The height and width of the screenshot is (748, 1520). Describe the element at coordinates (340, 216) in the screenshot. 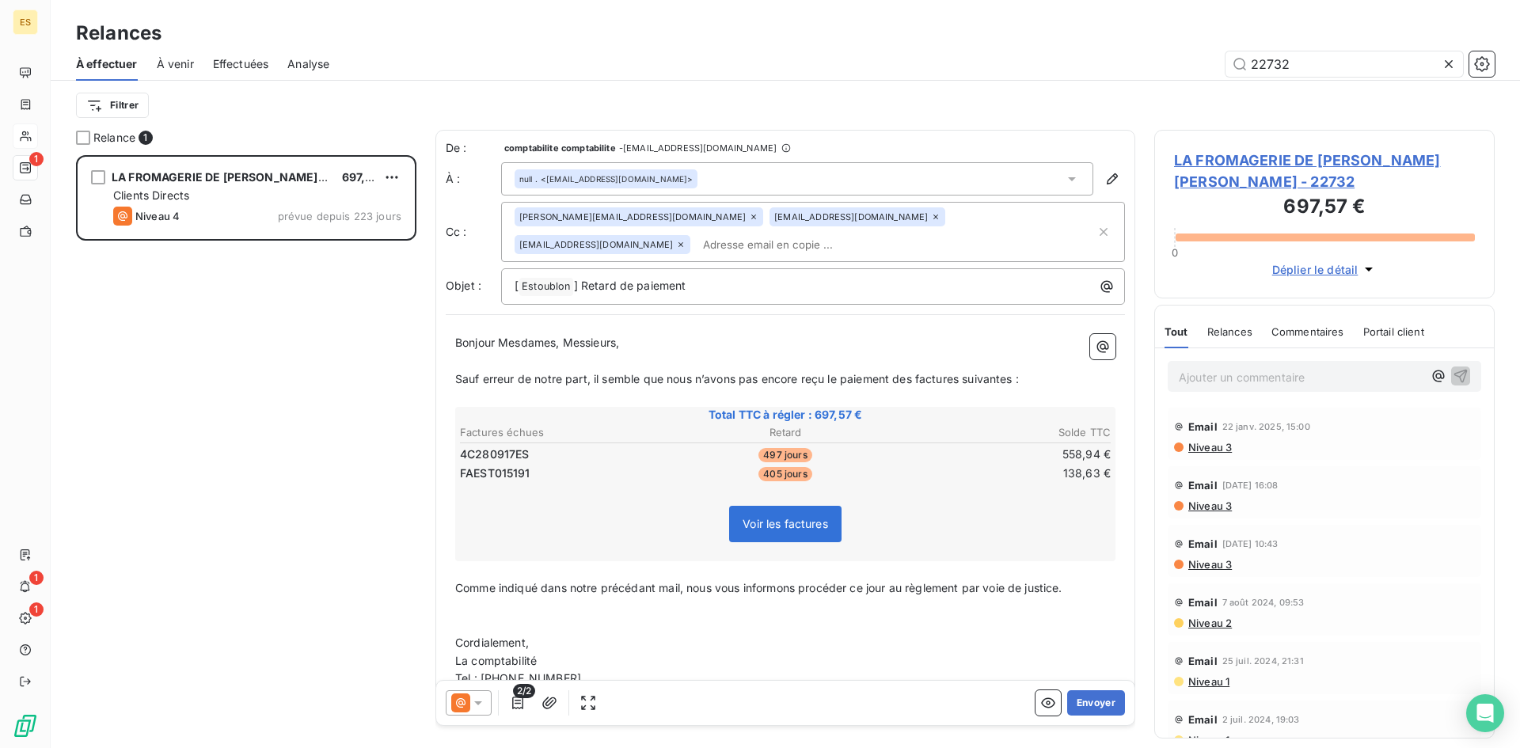

I see `span: prévue depuis 223 jours` at that location.